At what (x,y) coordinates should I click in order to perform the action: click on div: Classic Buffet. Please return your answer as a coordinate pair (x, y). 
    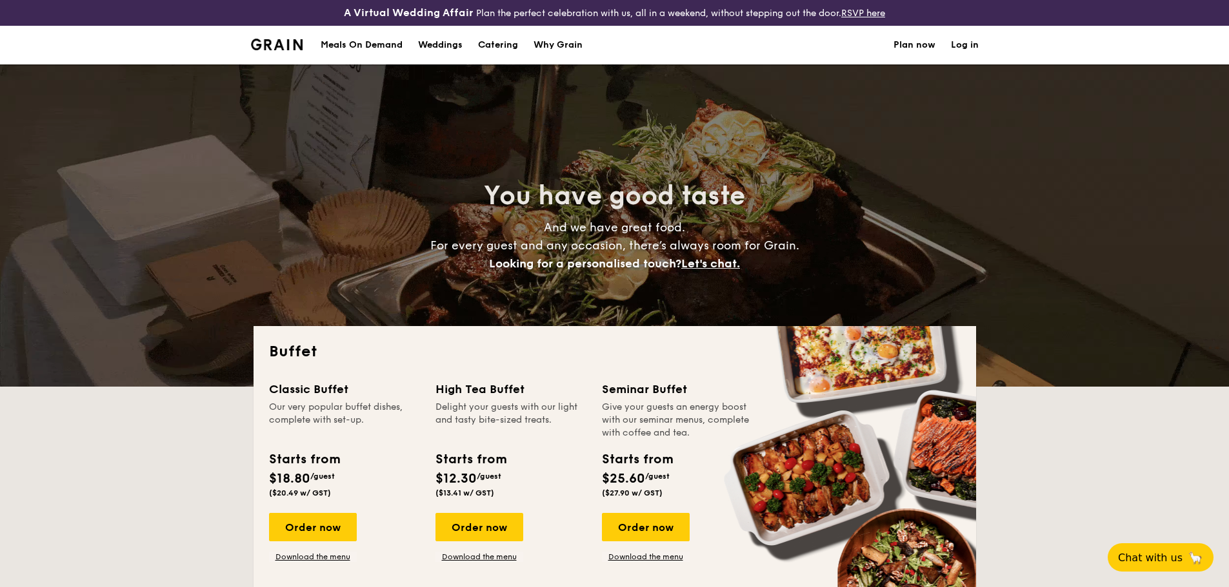
    Looking at the image, I should click on (344, 390).